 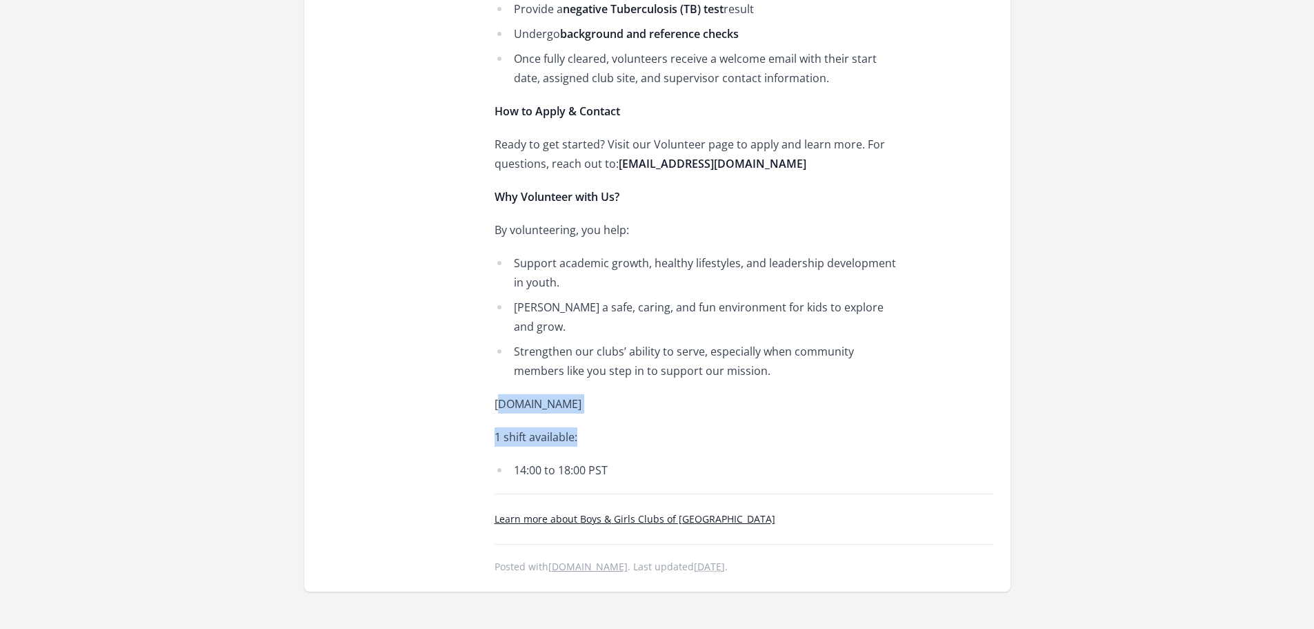 I want to click on strong: background and reference checks, so click(x=649, y=34).